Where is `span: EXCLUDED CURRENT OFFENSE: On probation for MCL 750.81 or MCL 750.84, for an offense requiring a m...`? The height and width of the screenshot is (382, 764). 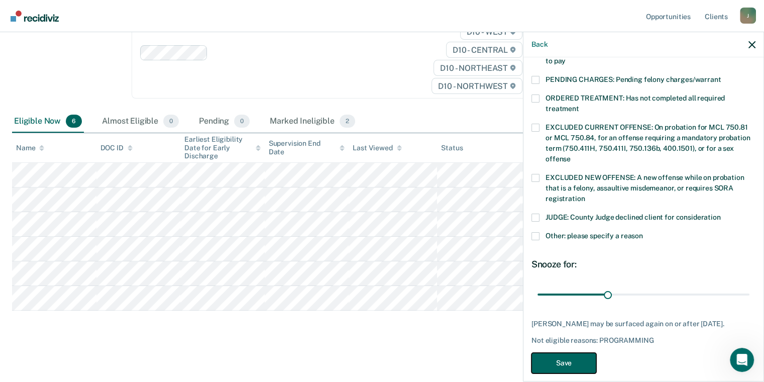
span: EXCLUDED CURRENT OFFENSE: On probation for MCL 750.81 or MCL 750.84, for an offense requiring a m... is located at coordinates (647, 143).